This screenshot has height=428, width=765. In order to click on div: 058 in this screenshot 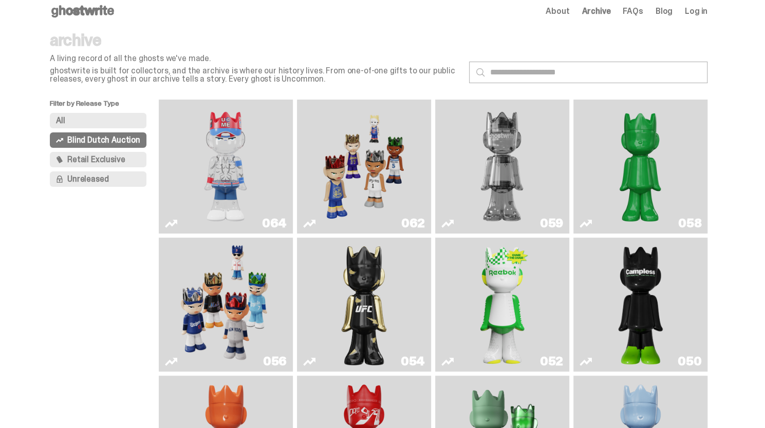, I will do `click(689, 223)`.